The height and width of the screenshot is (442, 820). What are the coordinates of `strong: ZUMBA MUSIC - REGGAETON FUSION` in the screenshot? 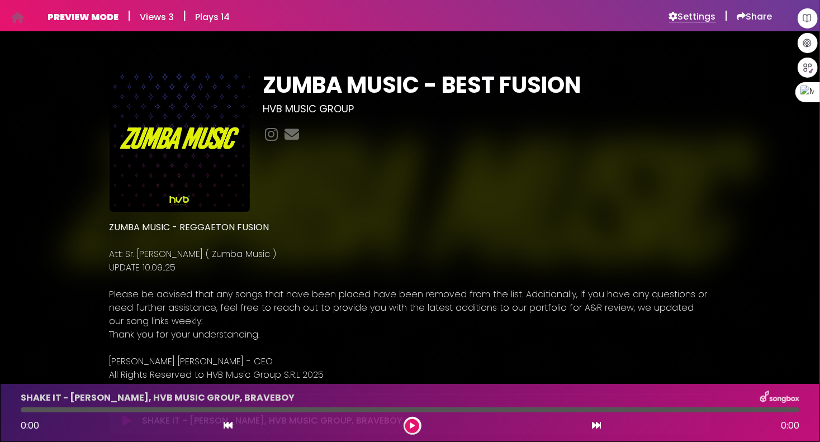 It's located at (189, 227).